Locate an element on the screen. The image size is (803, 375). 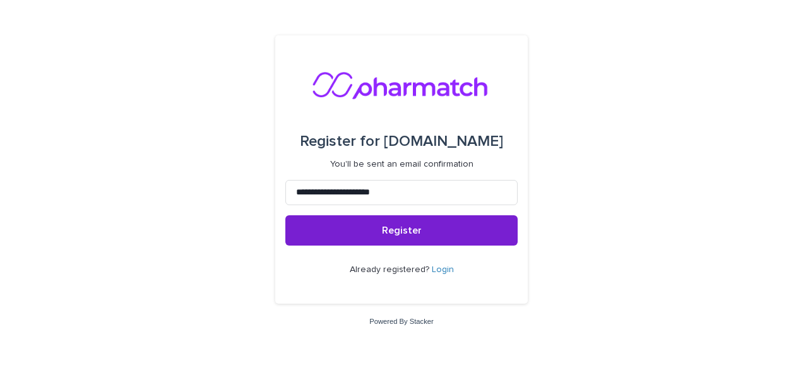
p: You'll be sent an email confirmation is located at coordinates (402, 164).